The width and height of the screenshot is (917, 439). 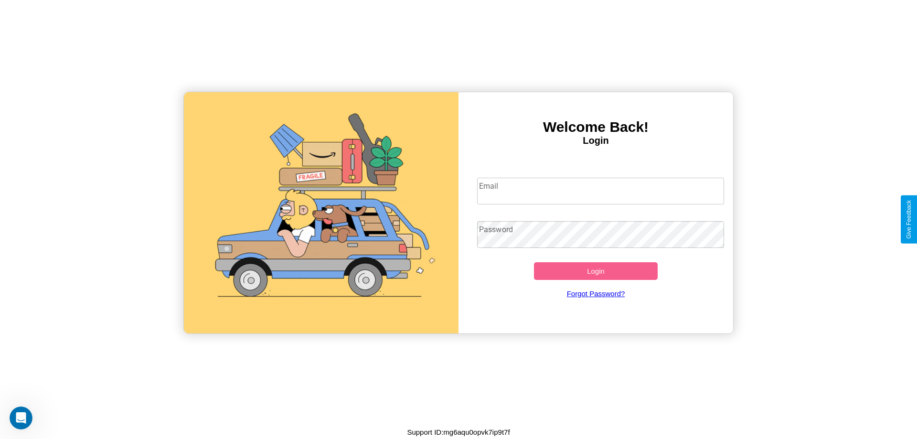 I want to click on h3: Welcome Back!, so click(x=596, y=127).